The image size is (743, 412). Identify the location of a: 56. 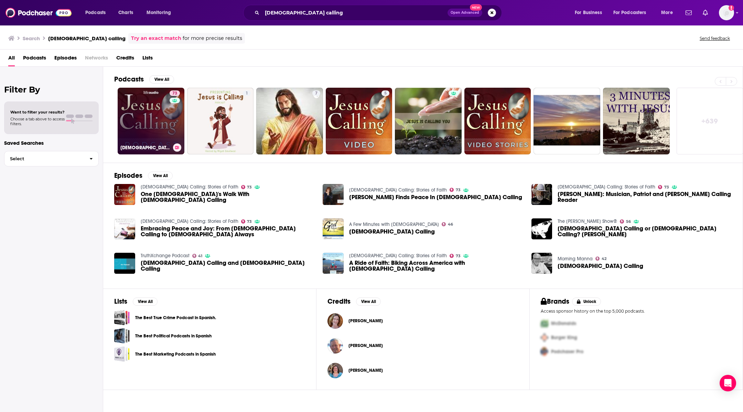
(626, 222).